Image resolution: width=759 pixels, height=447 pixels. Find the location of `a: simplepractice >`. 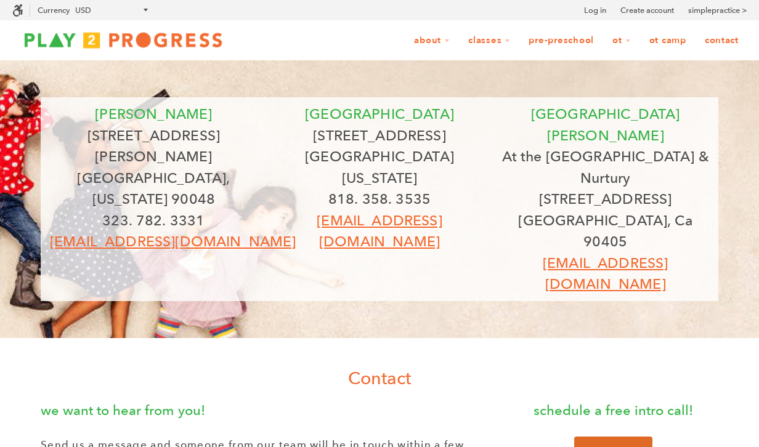

a: simplepractice > is located at coordinates (717, 10).